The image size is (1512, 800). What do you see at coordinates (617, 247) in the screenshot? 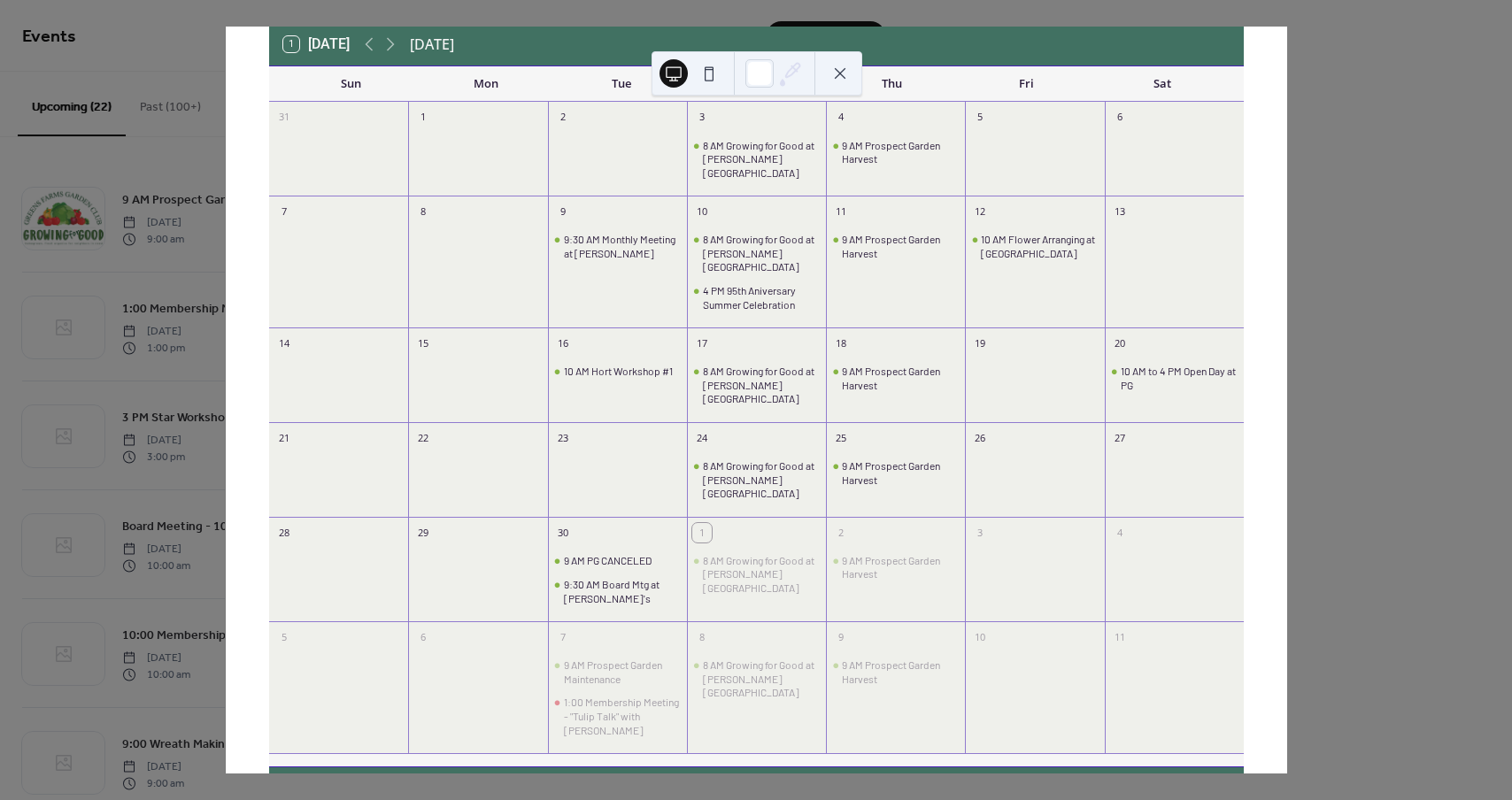
I see `div: 9:30 AM Monthly Meeting at Oliver's` at bounding box center [617, 247].